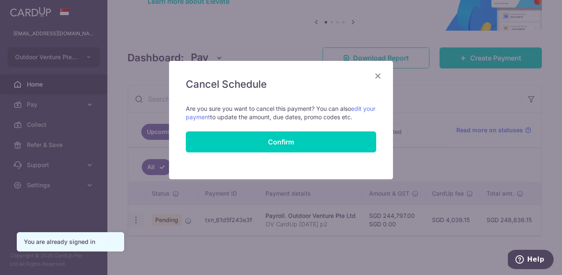 The image size is (562, 275). I want to click on button: Close, so click(378, 76).